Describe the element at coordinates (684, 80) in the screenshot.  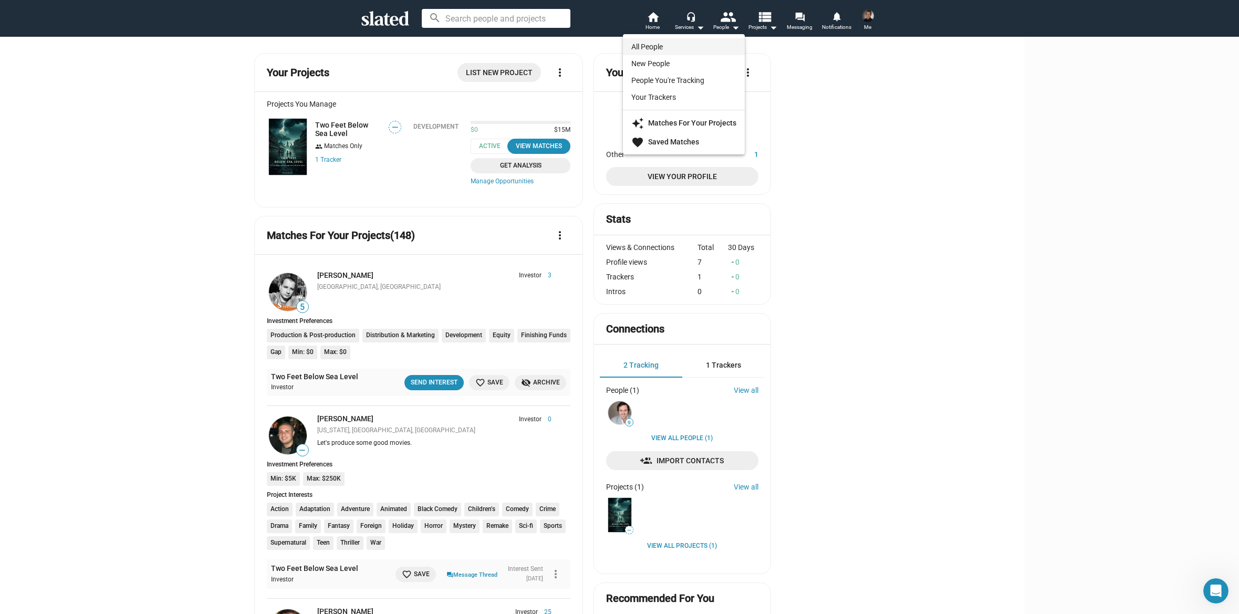
I see `a: People You're Tracking` at that location.